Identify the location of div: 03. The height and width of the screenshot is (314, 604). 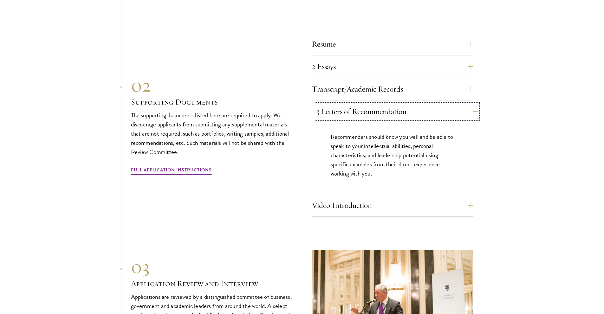
(212, 267).